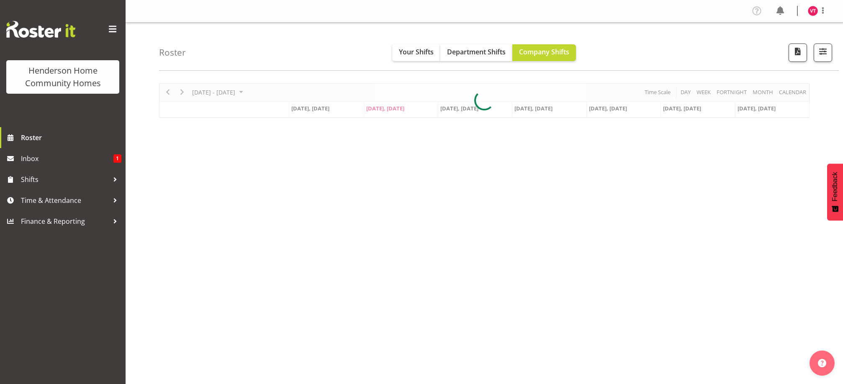  What do you see at coordinates (835, 187) in the screenshot?
I see `span: Feedback` at bounding box center [835, 187].